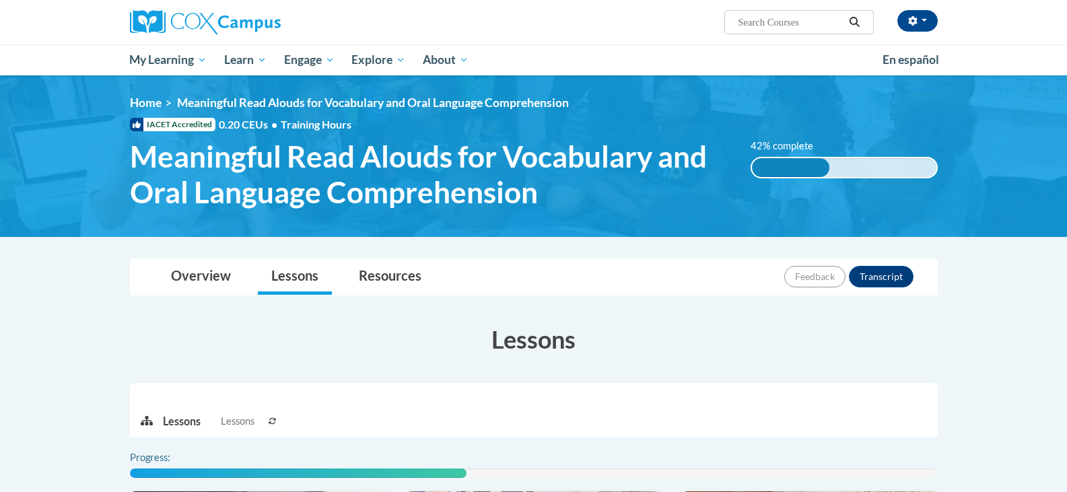 The height and width of the screenshot is (492, 1067). What do you see at coordinates (911, 60) in the screenshot?
I see `a: En español` at bounding box center [911, 60].